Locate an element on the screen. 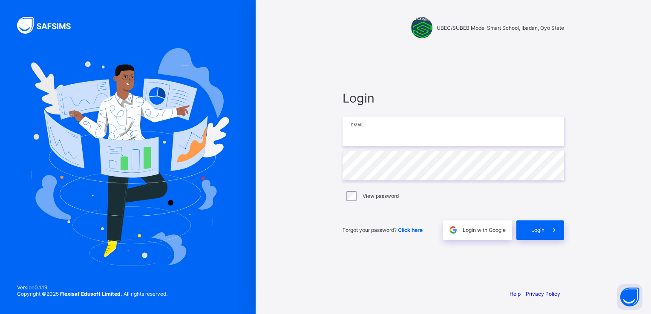 This screenshot has height=314, width=651. button: Open asap is located at coordinates (630, 297).